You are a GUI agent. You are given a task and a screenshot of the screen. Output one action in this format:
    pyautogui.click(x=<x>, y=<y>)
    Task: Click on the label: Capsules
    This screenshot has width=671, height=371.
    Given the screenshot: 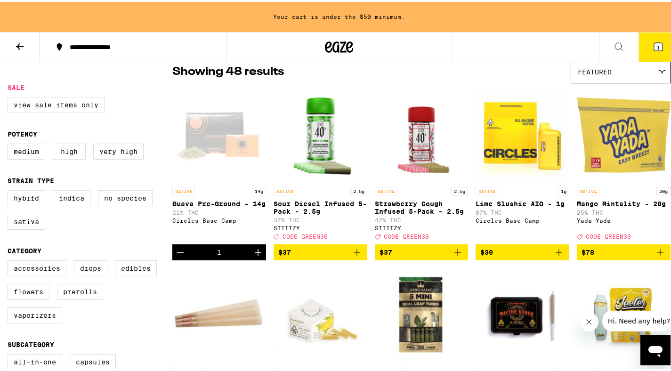 What is the action you would take?
    pyautogui.click(x=93, y=360)
    